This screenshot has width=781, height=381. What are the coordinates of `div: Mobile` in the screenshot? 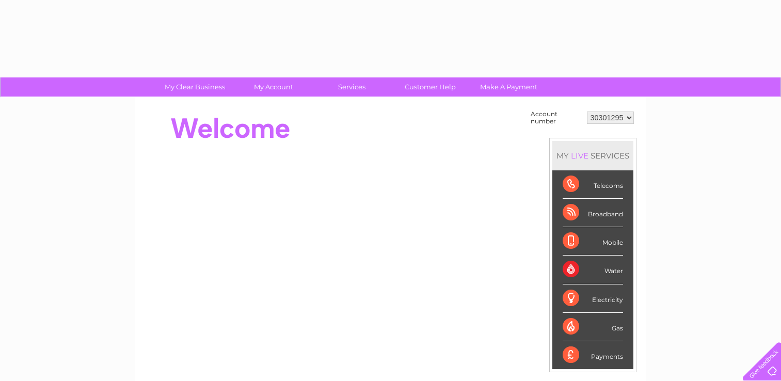 It's located at (593, 241).